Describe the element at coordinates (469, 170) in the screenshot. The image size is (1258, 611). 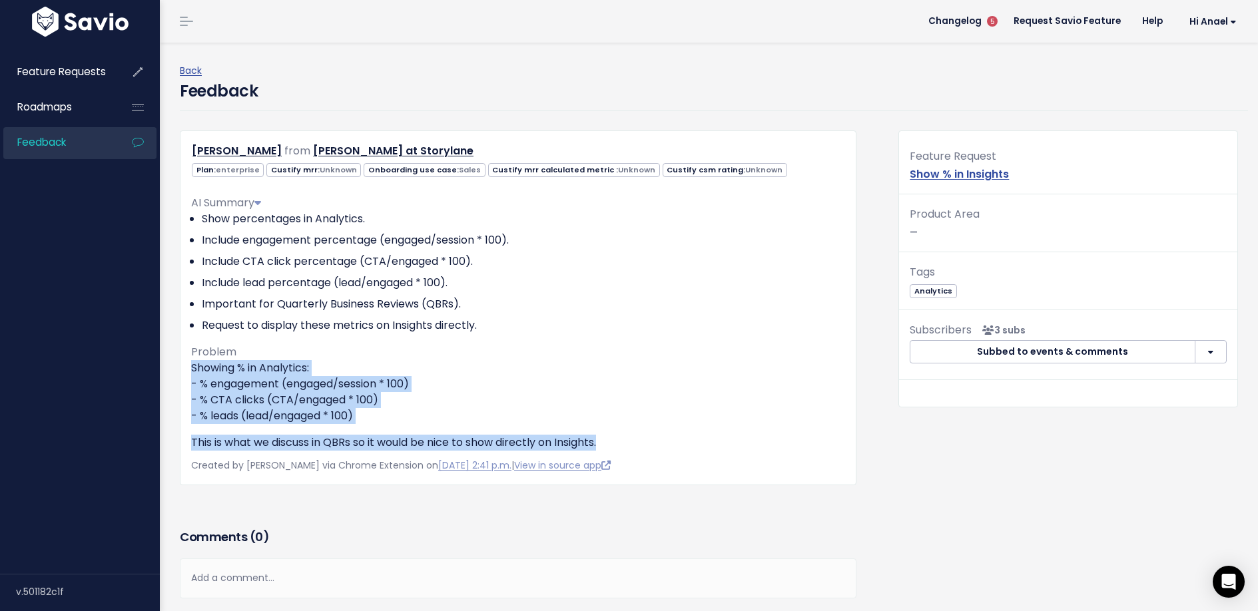
I see `span: Sales` at that location.